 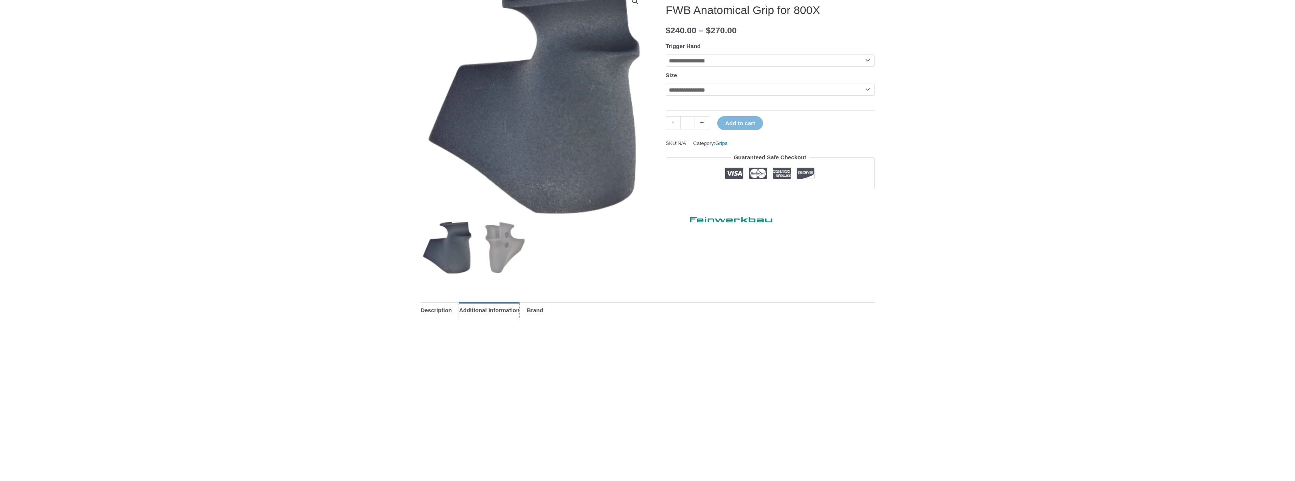 What do you see at coordinates (676, 143) in the screenshot?
I see `span: SKU:` at bounding box center [676, 143].